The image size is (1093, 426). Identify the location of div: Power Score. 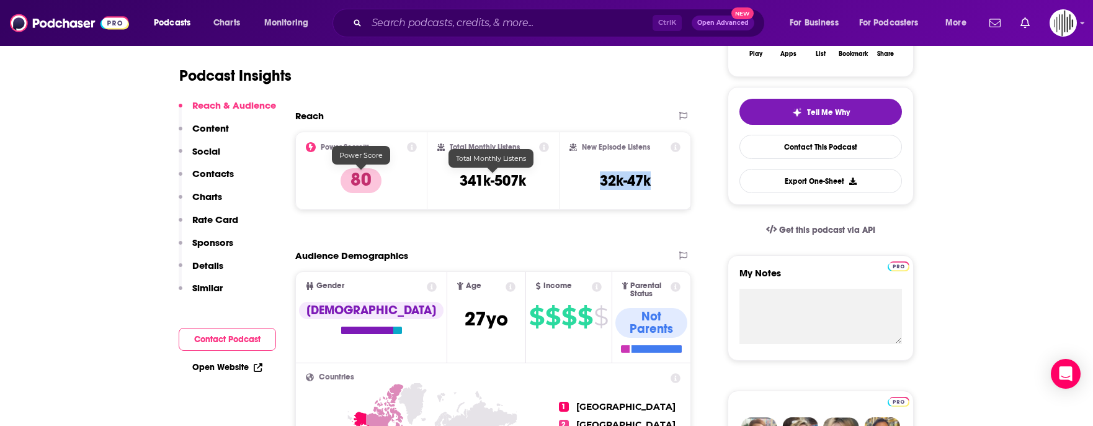
(361, 155).